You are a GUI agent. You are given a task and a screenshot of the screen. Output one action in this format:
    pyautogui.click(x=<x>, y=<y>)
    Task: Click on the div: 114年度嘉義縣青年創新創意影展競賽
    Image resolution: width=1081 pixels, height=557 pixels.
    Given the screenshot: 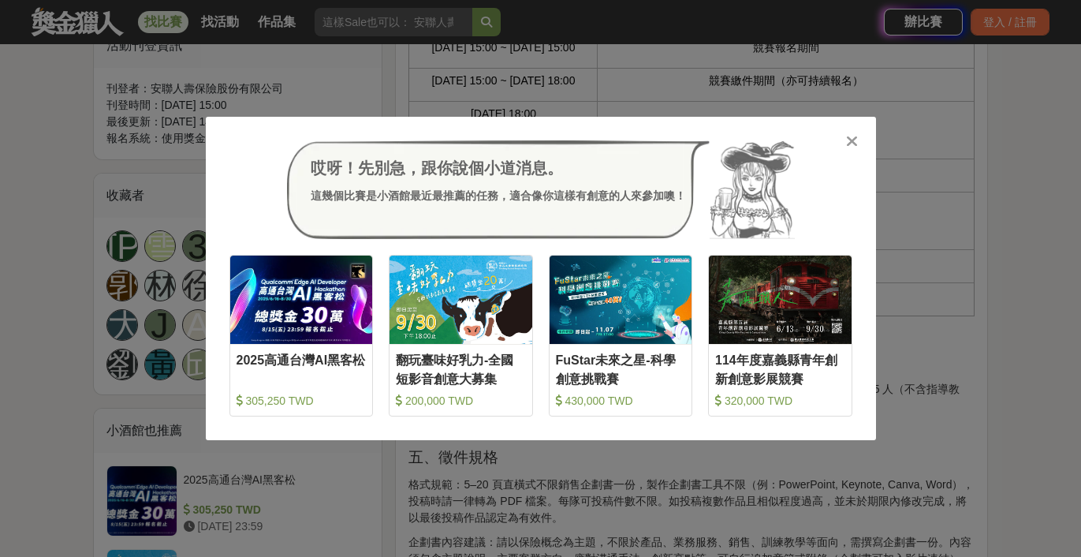 What is the action you would take?
    pyautogui.click(x=780, y=368)
    